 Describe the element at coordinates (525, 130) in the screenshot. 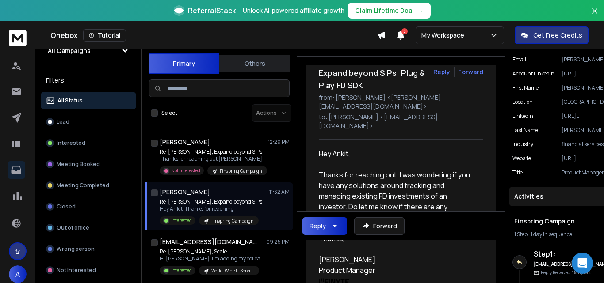

I see `p: Last Name` at that location.